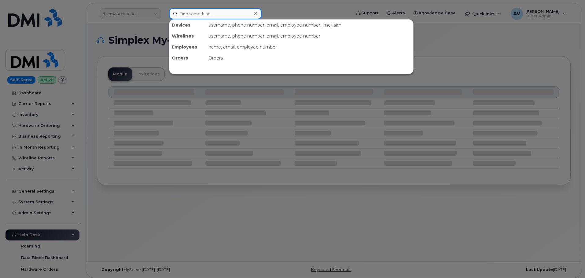  What do you see at coordinates (310, 25) in the screenshot?
I see `div: username, phone number, email, employee number, imei, sim` at bounding box center [310, 25].